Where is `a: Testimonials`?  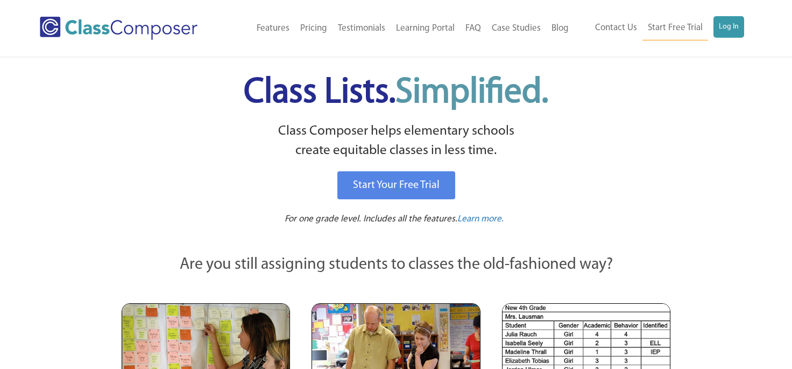 a: Testimonials is located at coordinates (362, 29).